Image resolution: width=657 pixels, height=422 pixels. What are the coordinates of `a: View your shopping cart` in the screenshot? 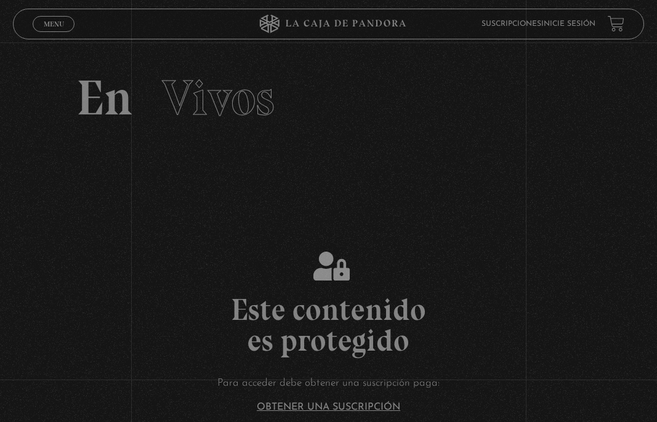 It's located at (616, 23).